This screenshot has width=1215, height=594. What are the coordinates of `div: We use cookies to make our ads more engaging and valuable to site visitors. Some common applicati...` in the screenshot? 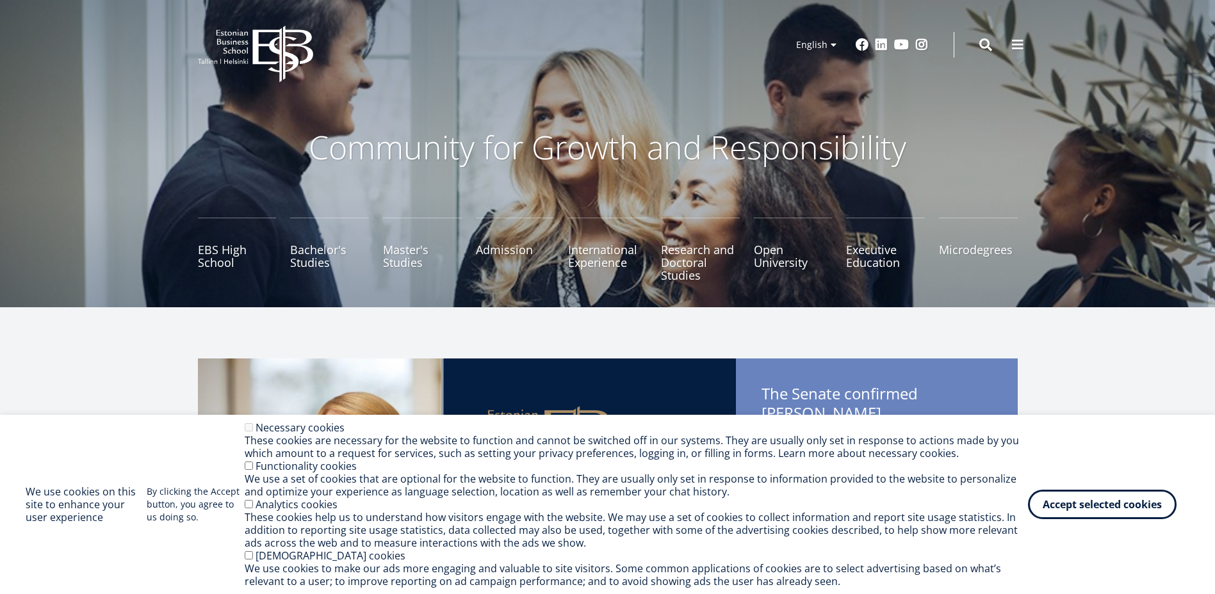 It's located at (636, 575).